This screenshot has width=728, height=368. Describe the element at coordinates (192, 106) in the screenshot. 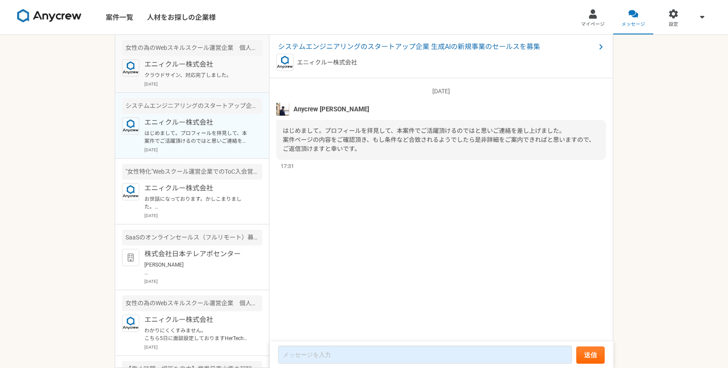

I see `div: システムエンジニアリングのスタートアップ企業 生成AIの新規事業のセールスを募集` at that location.